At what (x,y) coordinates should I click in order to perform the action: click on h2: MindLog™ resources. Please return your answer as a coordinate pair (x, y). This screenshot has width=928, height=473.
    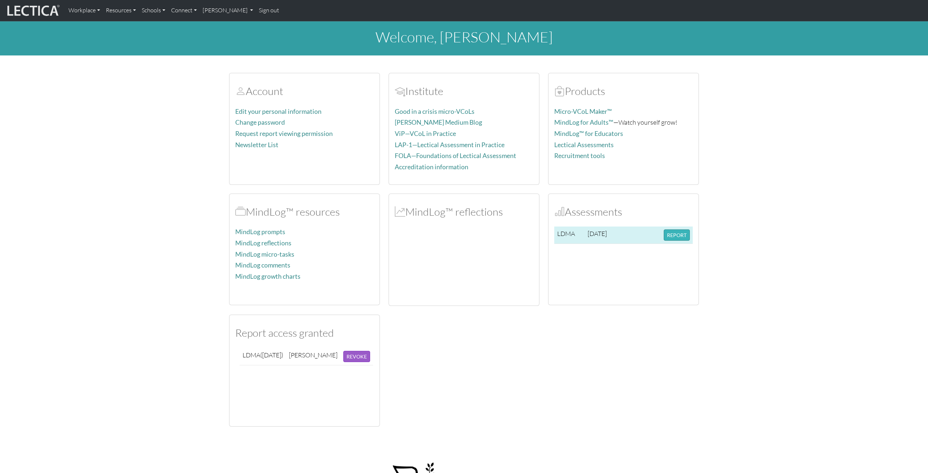
    Looking at the image, I should click on (304, 212).